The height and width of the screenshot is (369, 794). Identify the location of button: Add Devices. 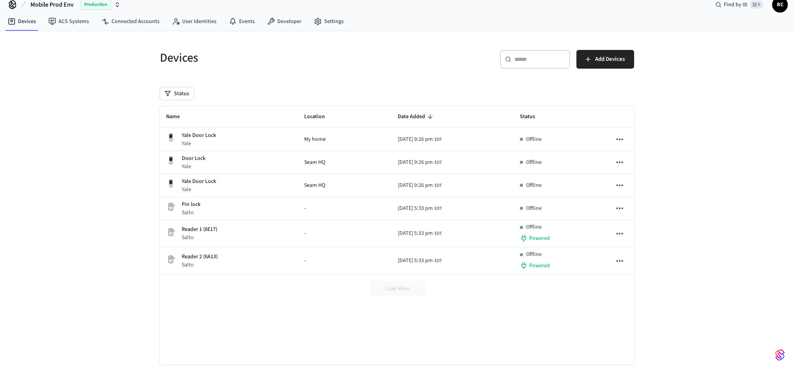
(605, 59).